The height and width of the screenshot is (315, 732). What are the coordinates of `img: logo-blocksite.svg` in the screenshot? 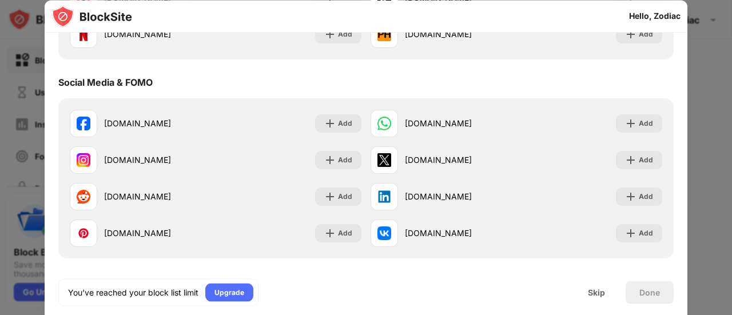 It's located at (92, 16).